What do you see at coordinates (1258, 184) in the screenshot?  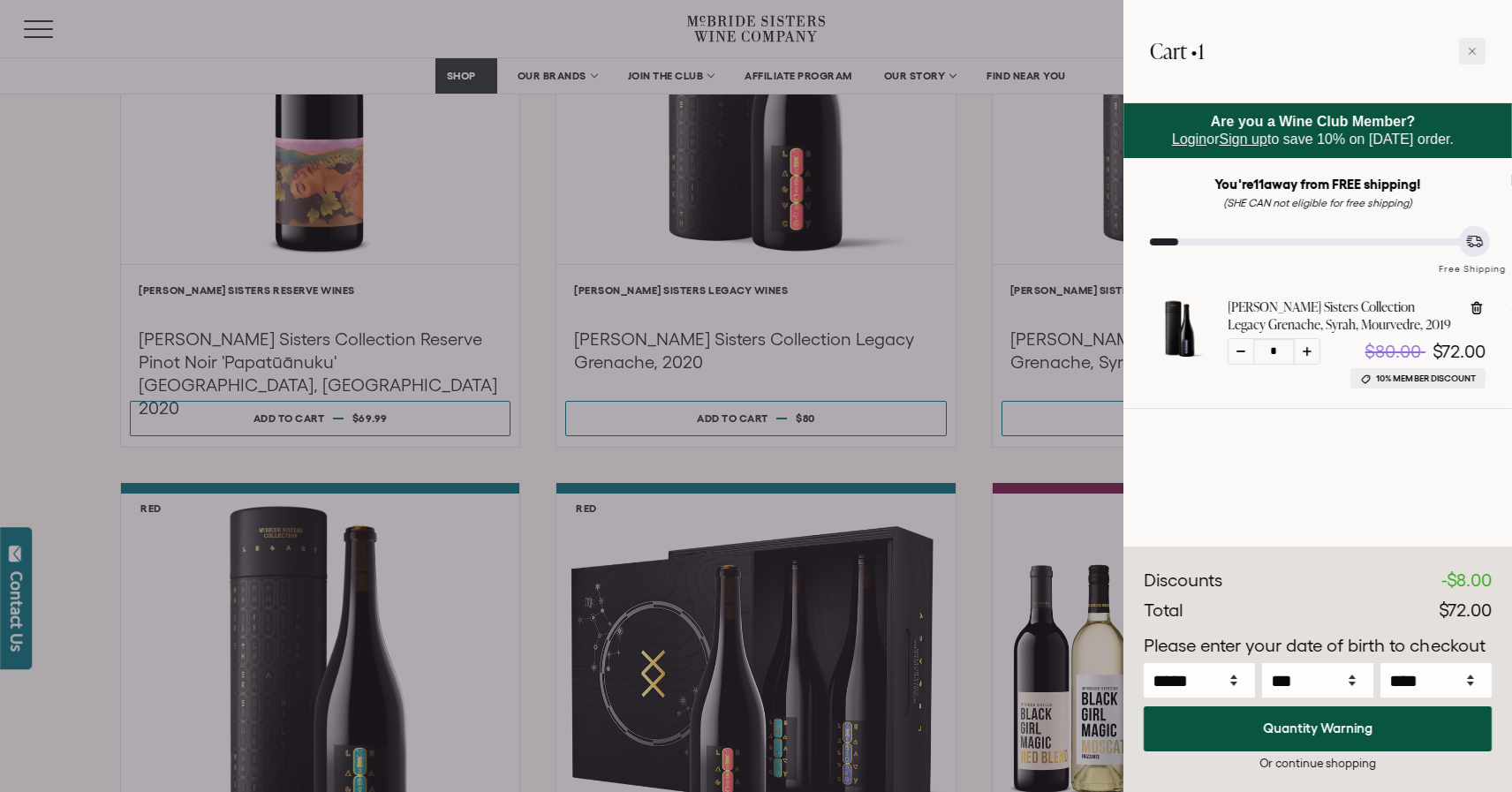 I see `span: 11` at bounding box center [1258, 184].